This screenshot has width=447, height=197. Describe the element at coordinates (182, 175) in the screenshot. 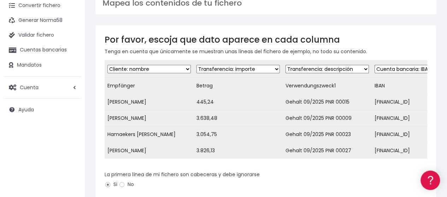

I see `label: La primera línea de mi fichero son cabeceras y debe ignorarse` at that location.